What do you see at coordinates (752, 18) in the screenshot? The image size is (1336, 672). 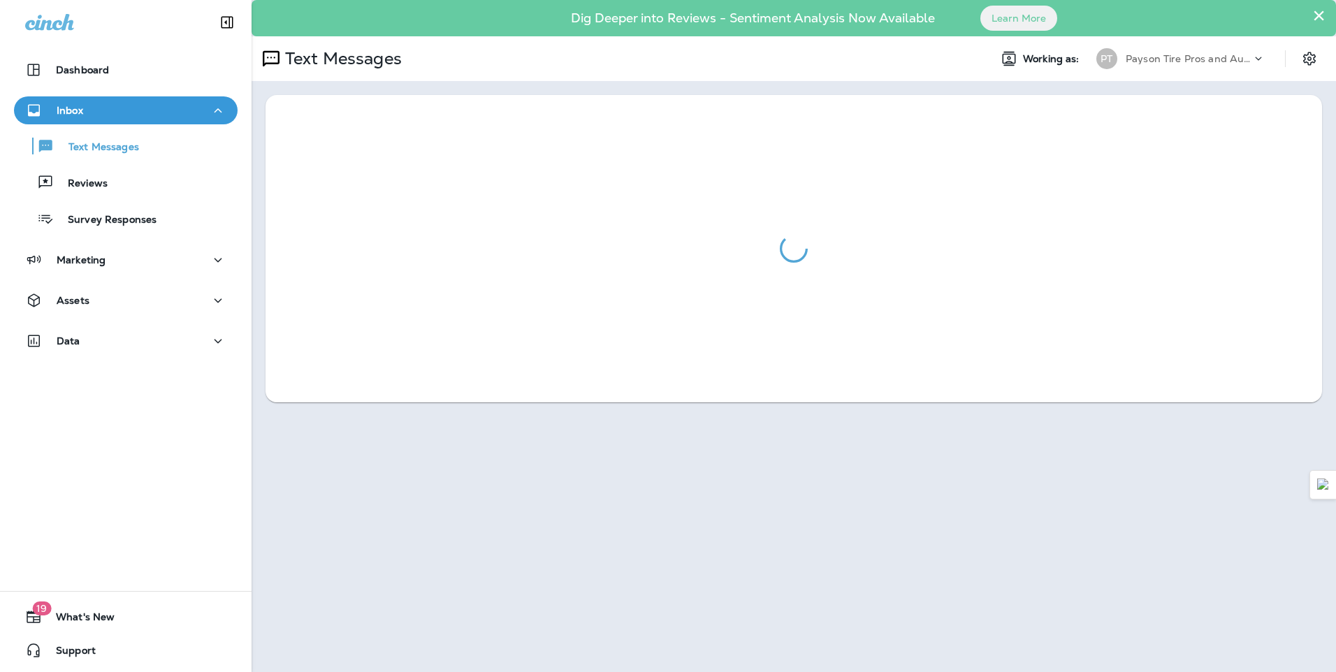 I see `p: Dig Deeper into Reviews - Sentiment Analysis Now Available` at bounding box center [752, 18].